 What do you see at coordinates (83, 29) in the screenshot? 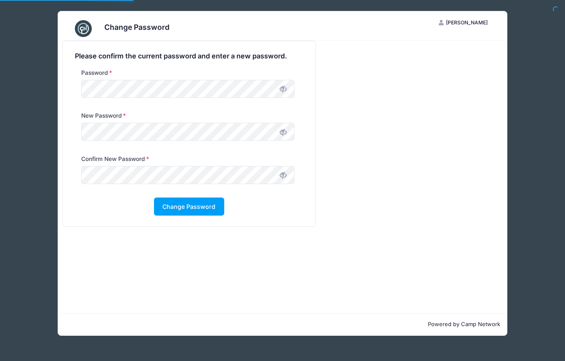
I see `img: CampNetwork` at bounding box center [83, 29].